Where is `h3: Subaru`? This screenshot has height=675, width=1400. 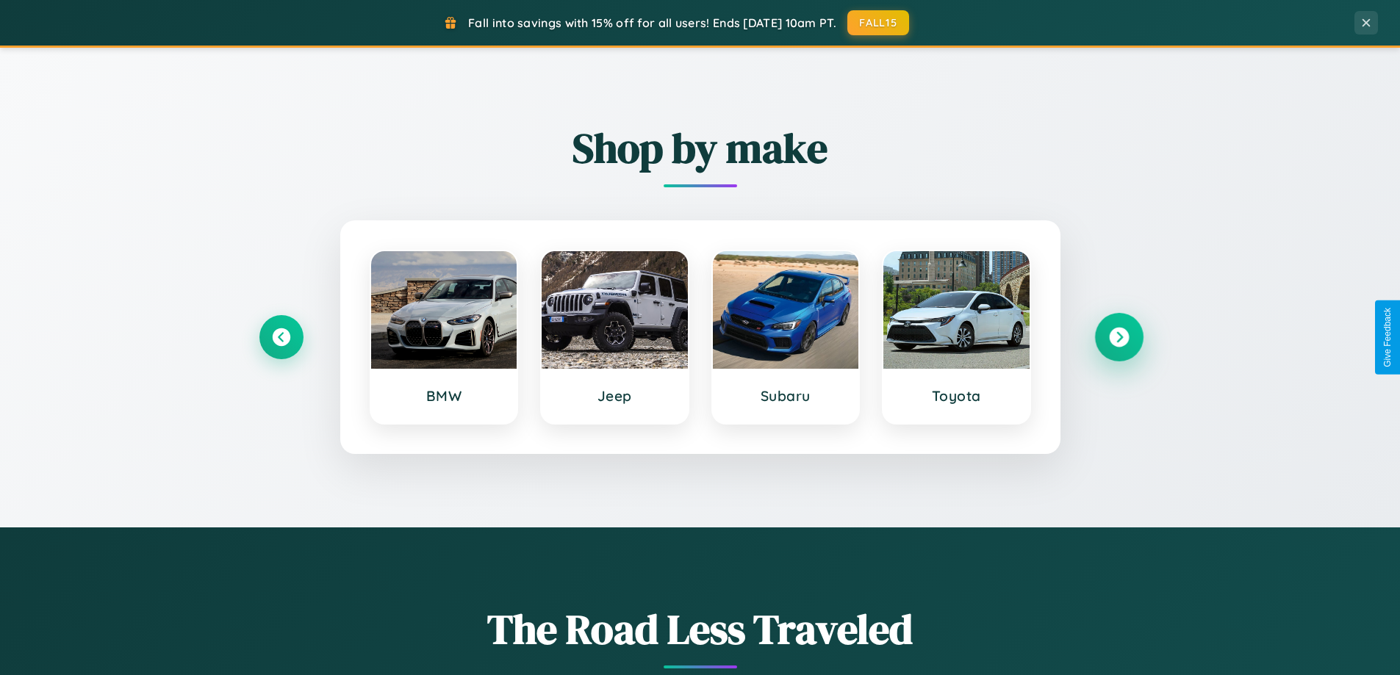 h3: Subaru is located at coordinates (786, 396).